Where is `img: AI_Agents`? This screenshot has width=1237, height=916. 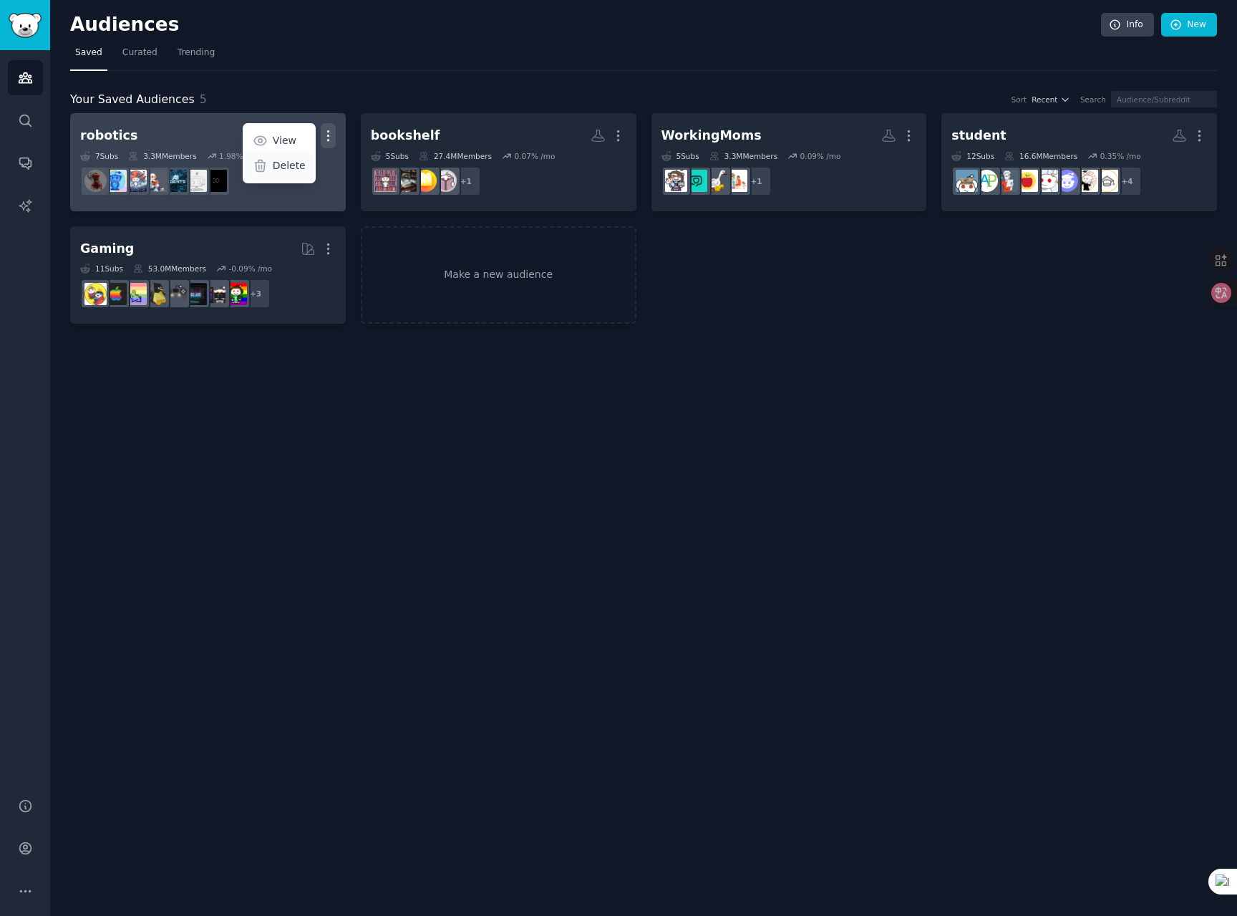
img: AI_Agents is located at coordinates (135, 180).